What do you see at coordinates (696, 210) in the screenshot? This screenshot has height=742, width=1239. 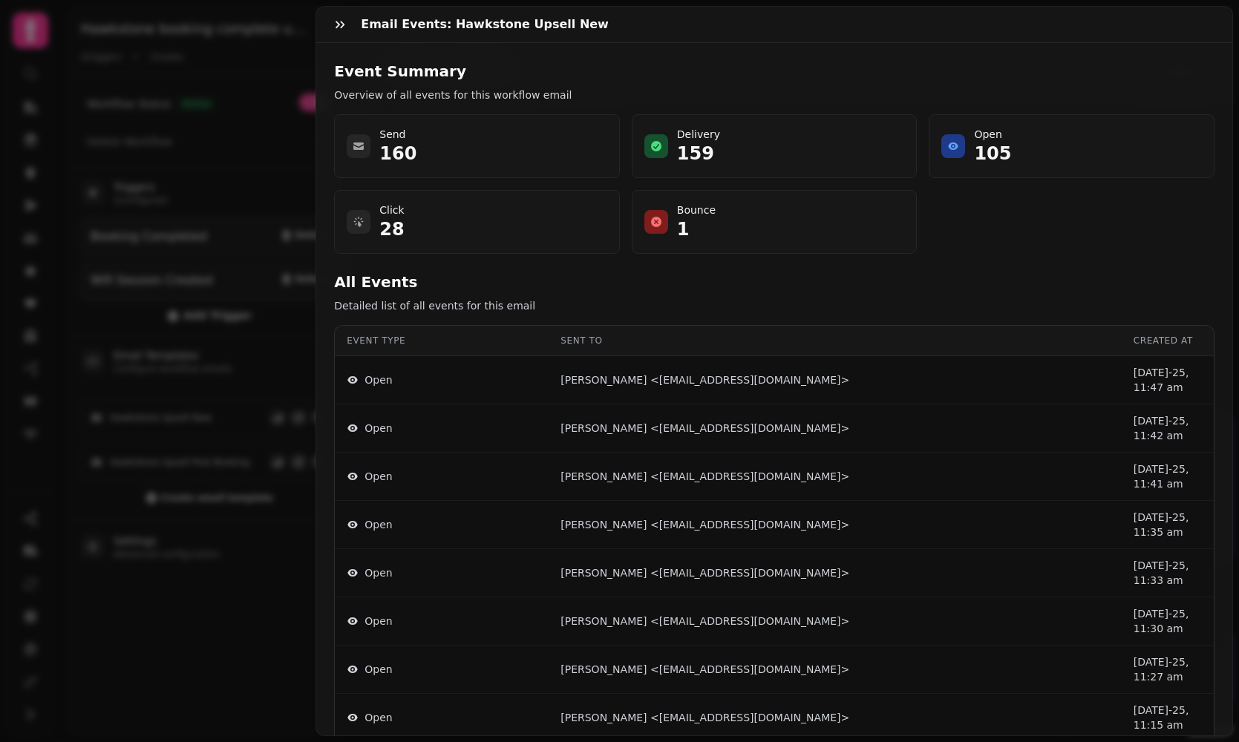 I see `p: Bounce` at bounding box center [696, 210].